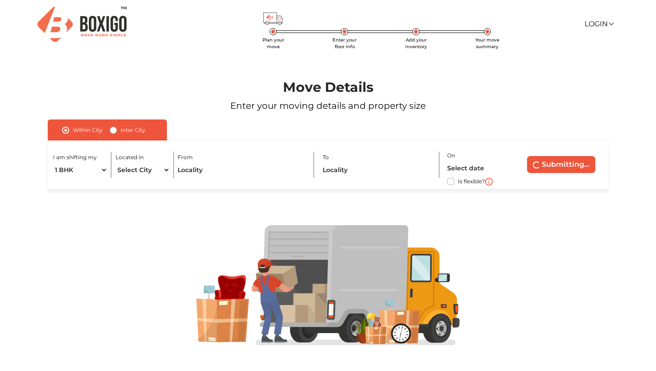  I want to click on span: Plan your move, so click(273, 43).